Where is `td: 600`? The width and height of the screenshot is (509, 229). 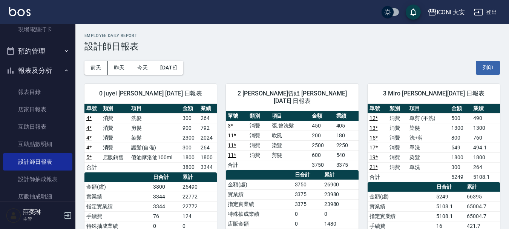 td: 600 is located at coordinates (322, 155).